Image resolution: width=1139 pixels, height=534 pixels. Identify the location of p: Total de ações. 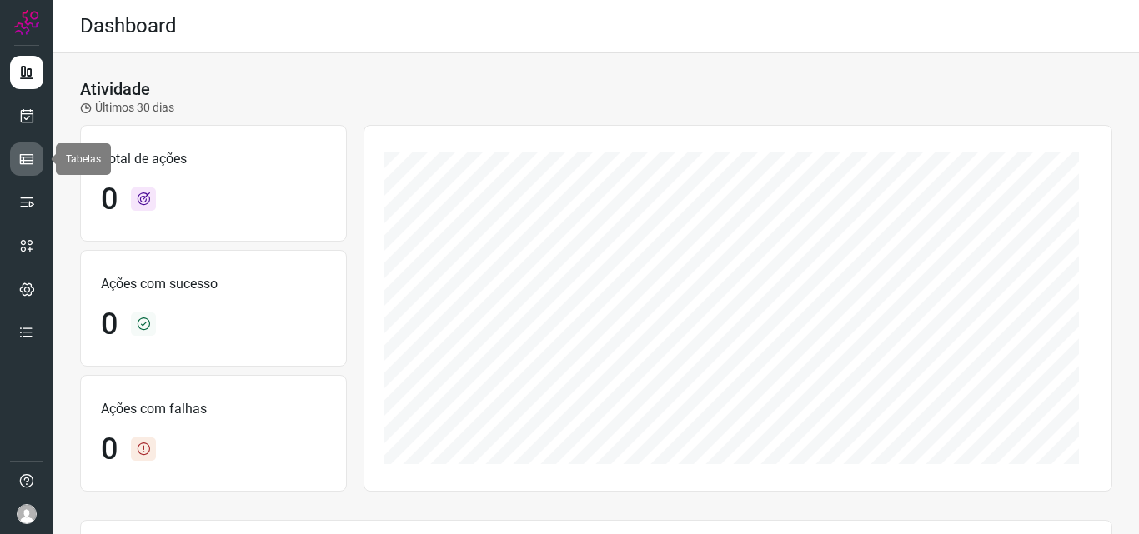
(213, 159).